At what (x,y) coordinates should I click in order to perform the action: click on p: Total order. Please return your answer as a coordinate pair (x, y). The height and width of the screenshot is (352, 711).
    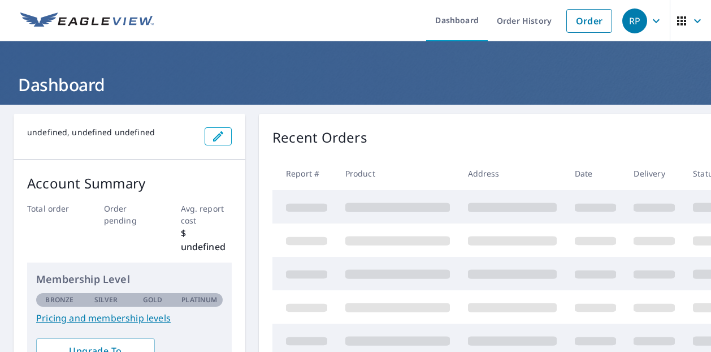
    Looking at the image, I should click on (53, 208).